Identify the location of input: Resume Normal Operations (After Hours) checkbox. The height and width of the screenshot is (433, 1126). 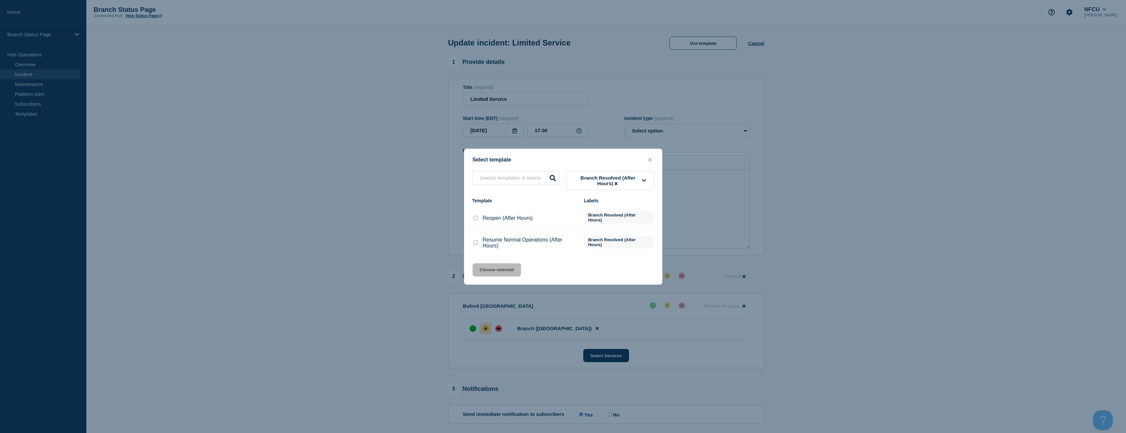
(476, 243).